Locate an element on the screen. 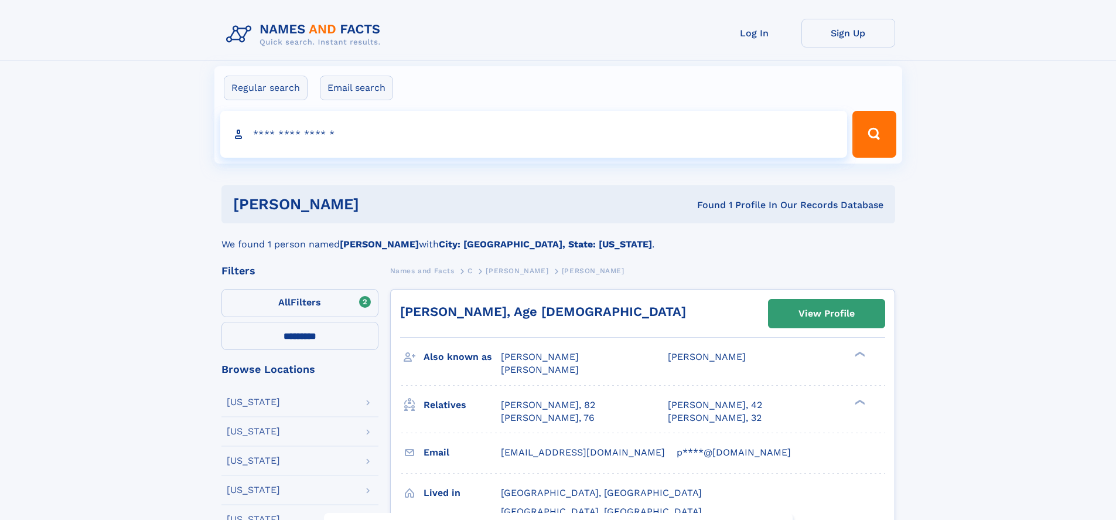 This screenshot has width=1116, height=520. label: Regular search is located at coordinates (265, 88).